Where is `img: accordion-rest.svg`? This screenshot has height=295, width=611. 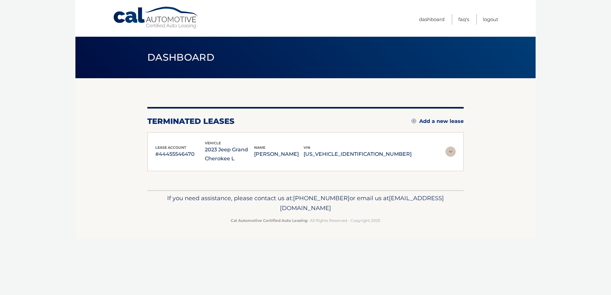 img: accordion-rest.svg is located at coordinates (450, 152).